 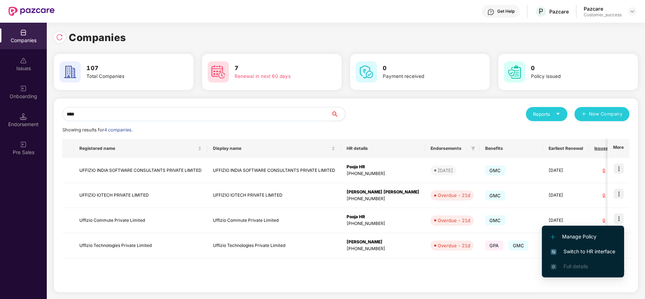 What do you see at coordinates (338, 114) in the screenshot?
I see `span: search` at bounding box center [338, 114].